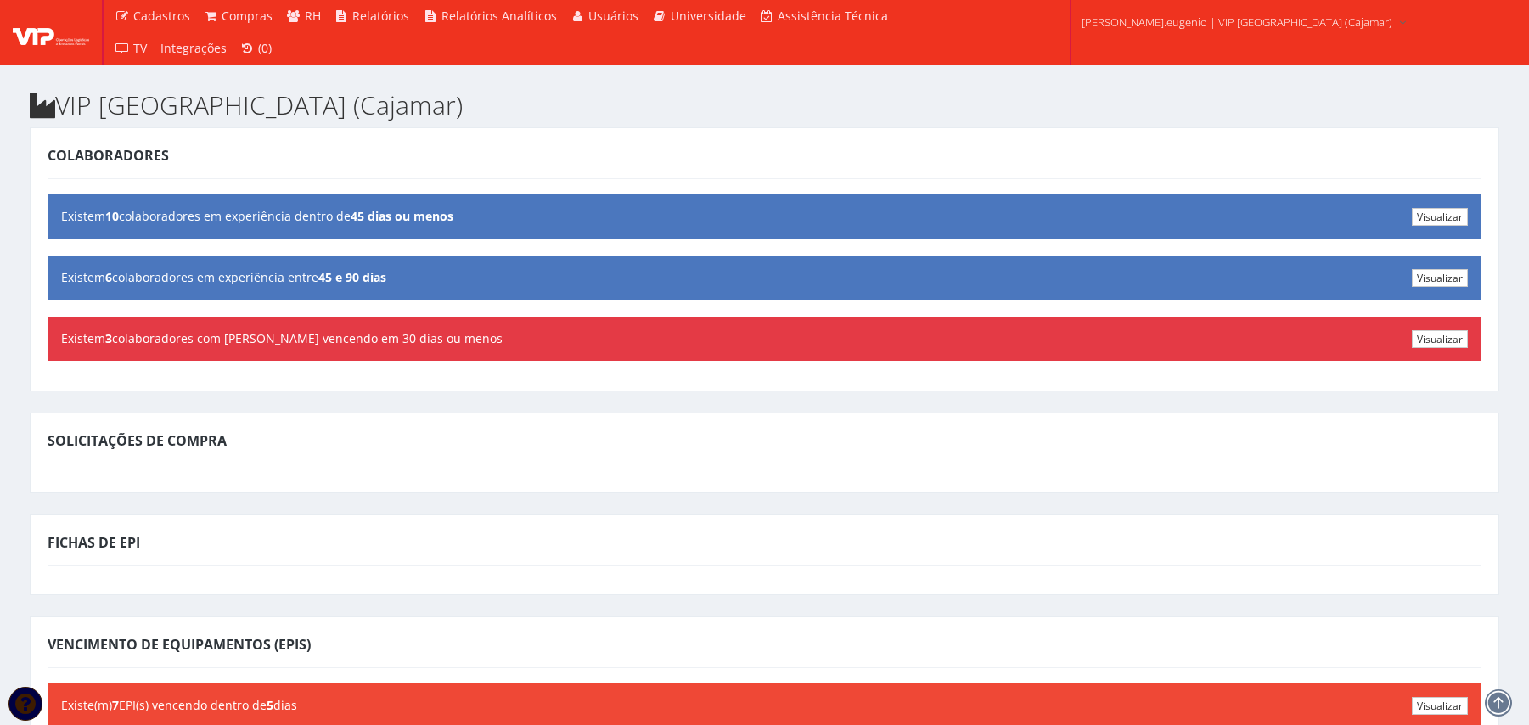 This screenshot has width=1529, height=725. I want to click on b: 10, so click(112, 216).